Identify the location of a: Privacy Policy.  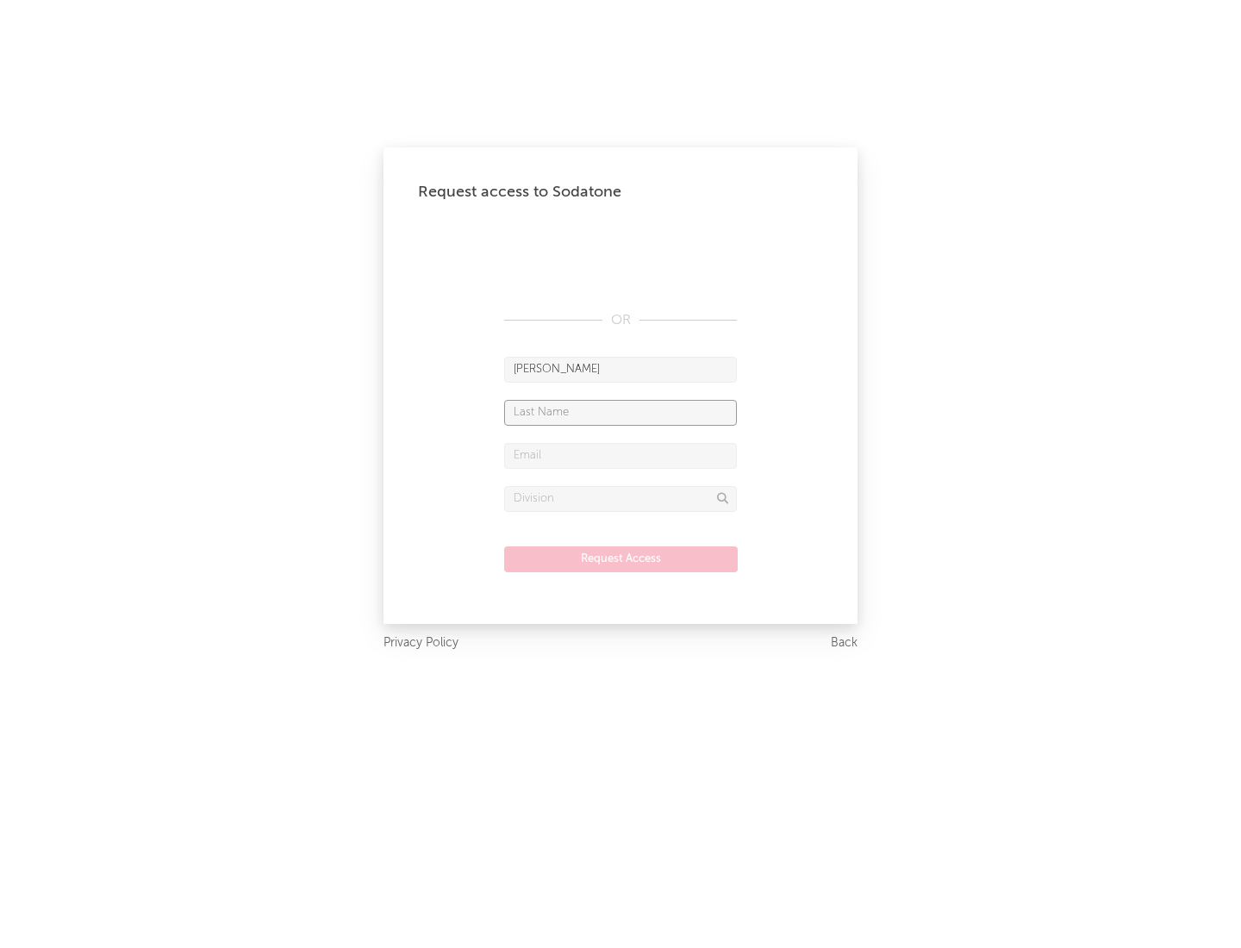
(420, 643).